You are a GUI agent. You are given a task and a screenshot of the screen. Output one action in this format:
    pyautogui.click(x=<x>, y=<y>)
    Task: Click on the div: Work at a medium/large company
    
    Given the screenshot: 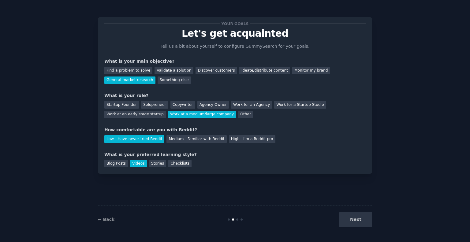 What is the action you would take?
    pyautogui.click(x=202, y=115)
    